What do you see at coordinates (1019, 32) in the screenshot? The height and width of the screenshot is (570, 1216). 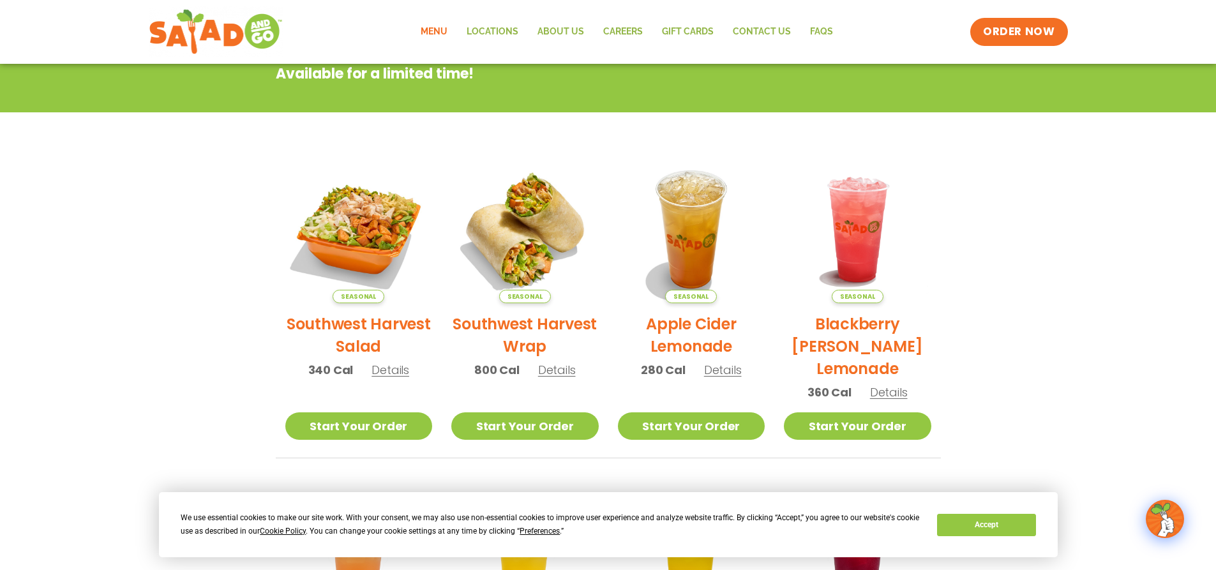 I see `a: ORDER NOW` at bounding box center [1019, 32].